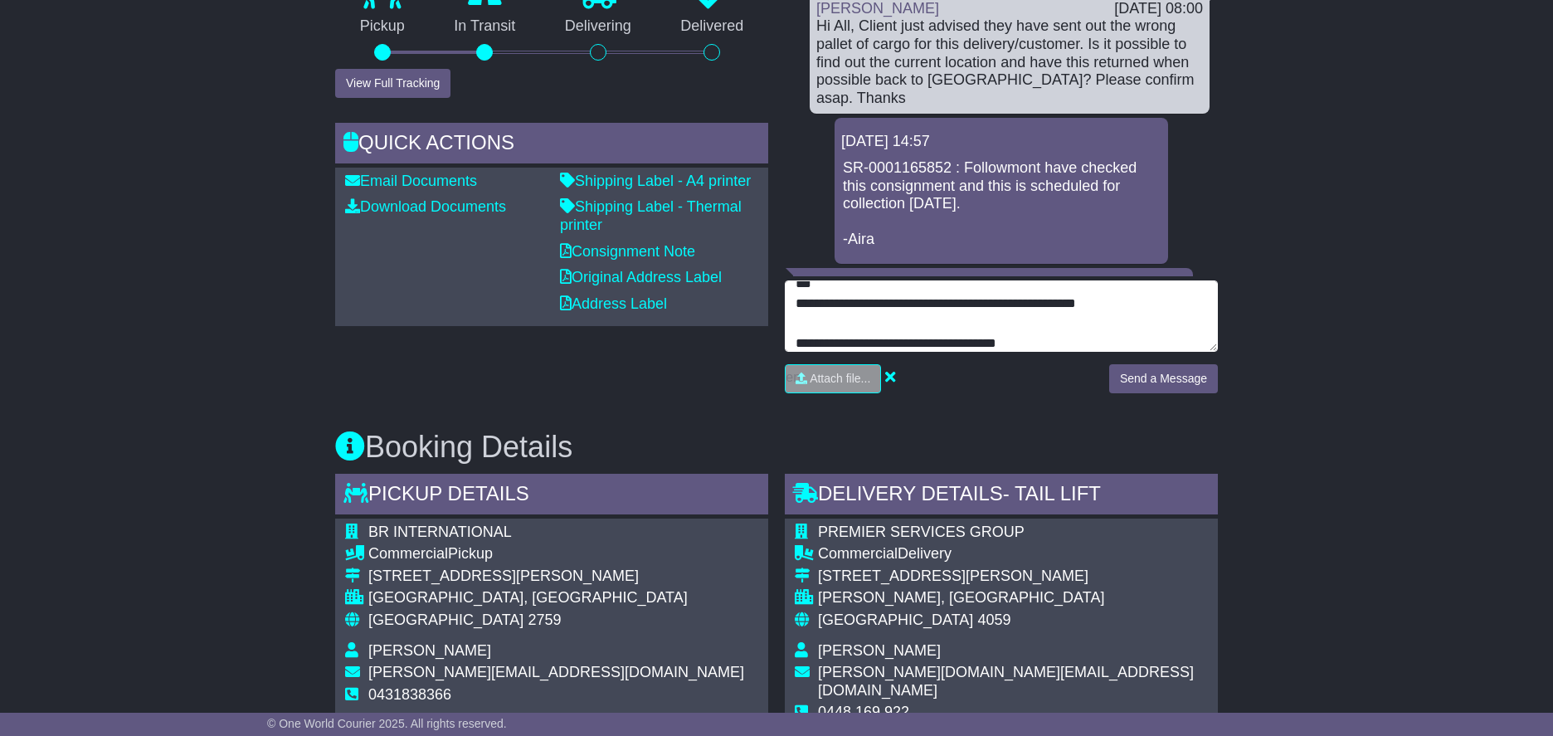 This screenshot has width=1553, height=736. Describe the element at coordinates (1001, 496) in the screenshot. I see `div: Delivery Details` at that location.